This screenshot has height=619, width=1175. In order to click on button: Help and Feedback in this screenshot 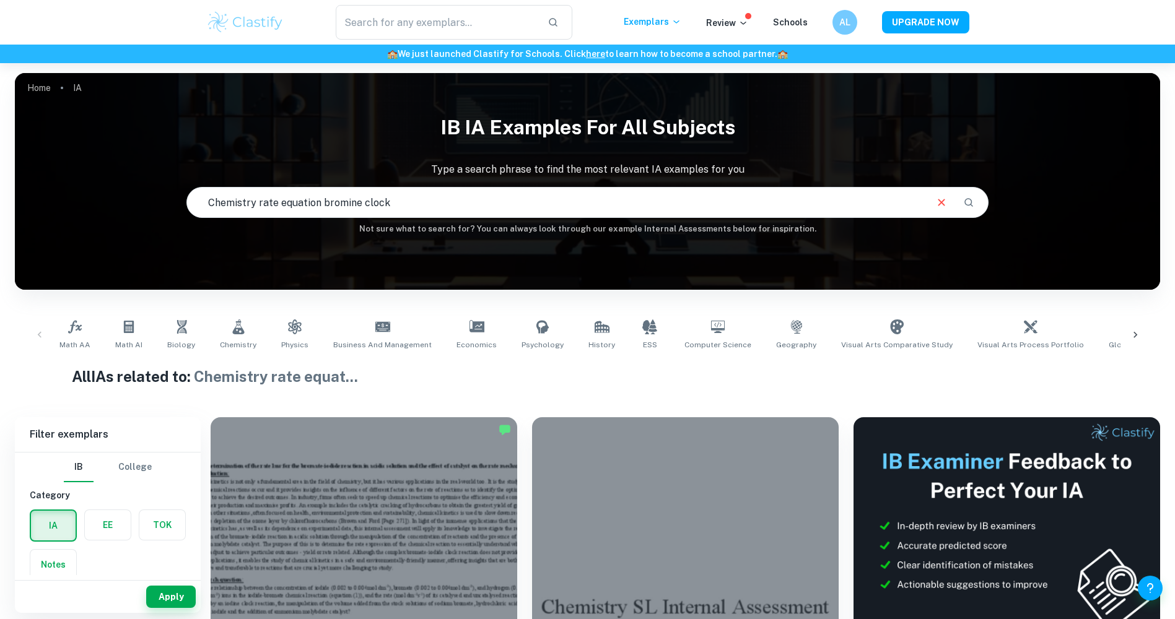, I will do `click(1150, 588)`.